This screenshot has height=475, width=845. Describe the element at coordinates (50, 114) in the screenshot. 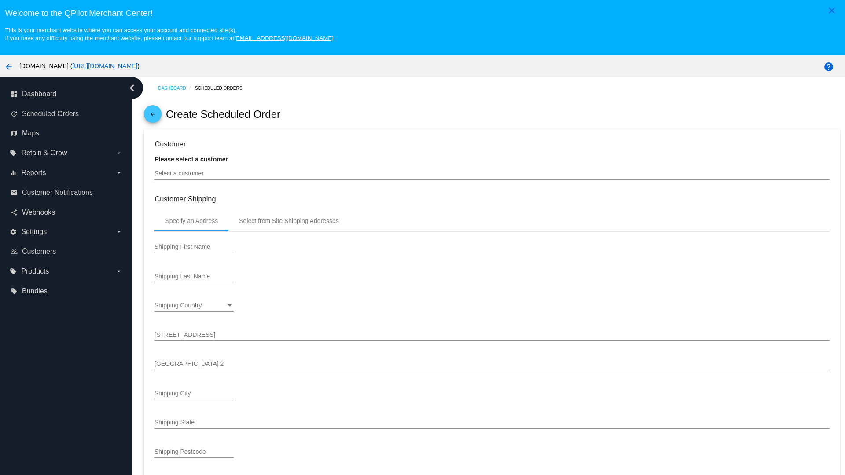

I see `span: Scheduled Orders` at that location.